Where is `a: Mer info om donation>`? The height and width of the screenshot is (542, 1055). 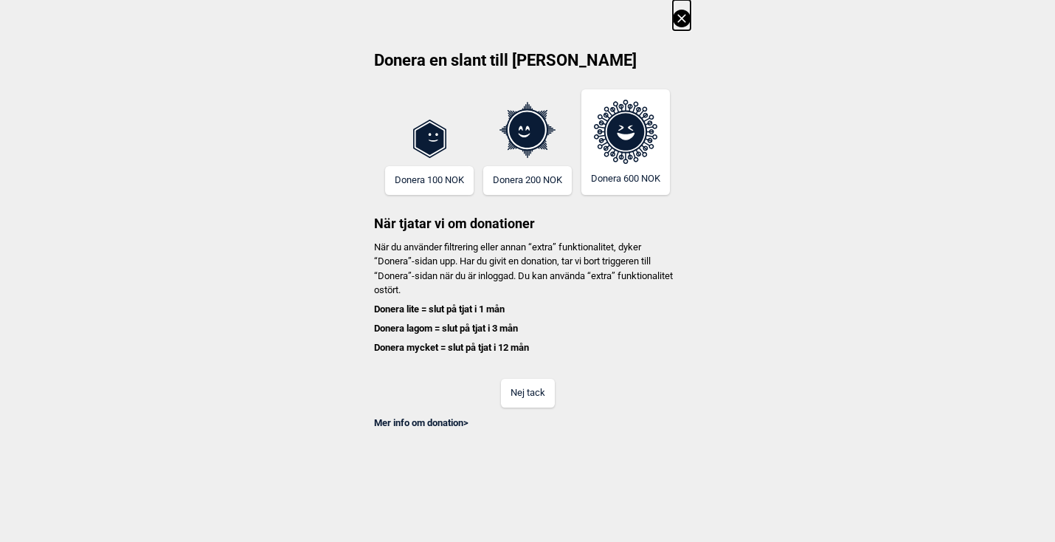
a: Mer info om donation> is located at coordinates (421, 422).